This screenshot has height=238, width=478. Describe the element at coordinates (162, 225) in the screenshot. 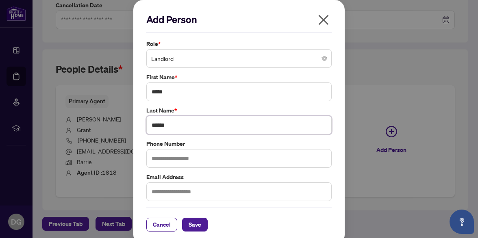

I see `button: Cancel` at that location.